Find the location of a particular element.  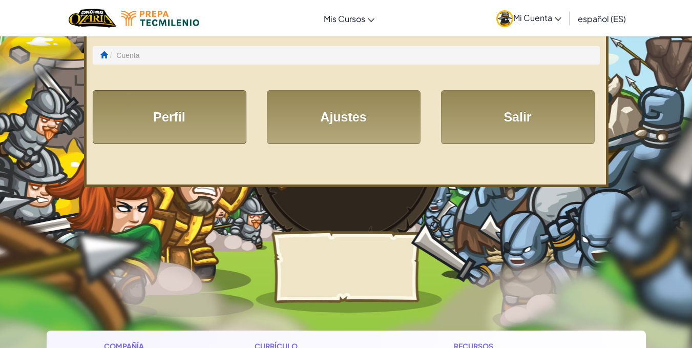

img: Home is located at coordinates (92, 18).